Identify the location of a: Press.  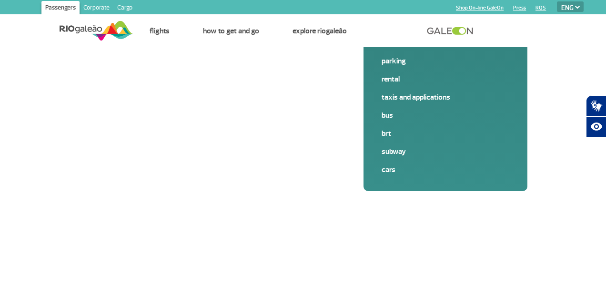
(519, 8).